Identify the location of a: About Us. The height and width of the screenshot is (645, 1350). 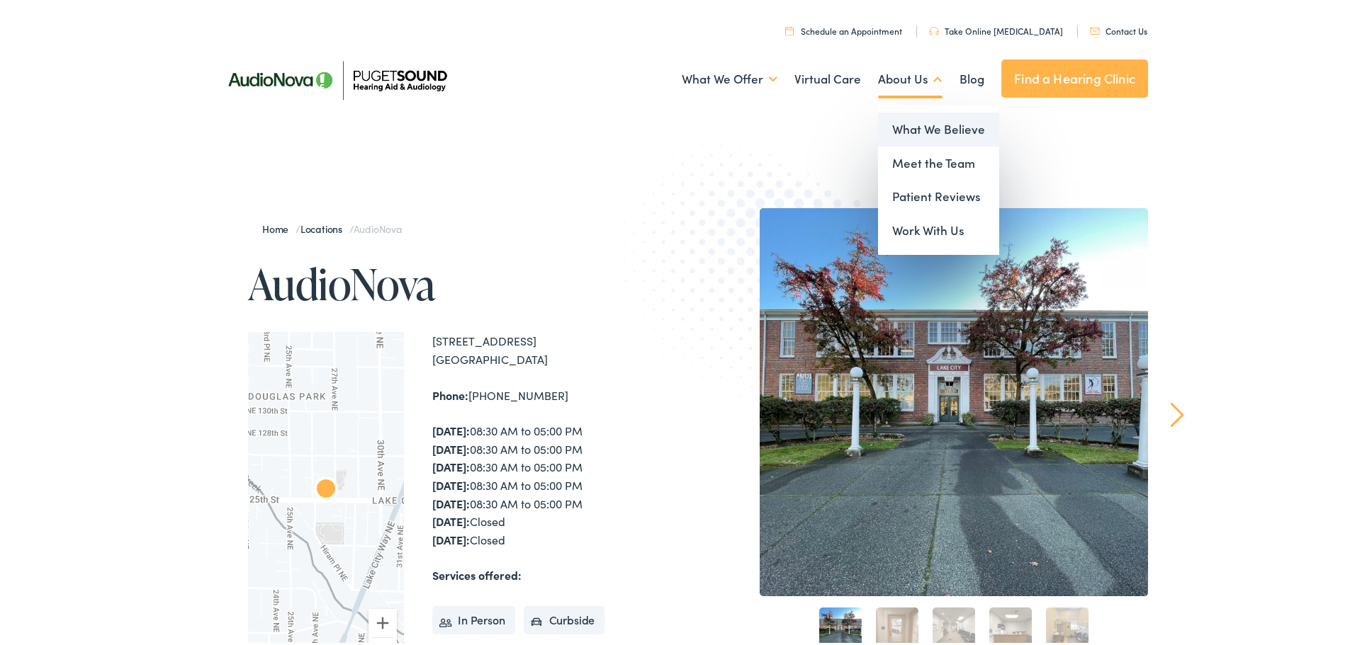
(910, 77).